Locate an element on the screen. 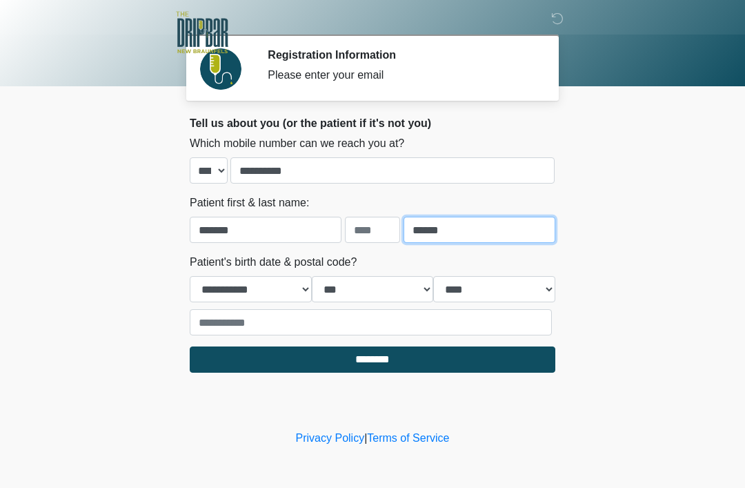 The height and width of the screenshot is (488, 745). div: Please enter your email is located at coordinates (401, 75).